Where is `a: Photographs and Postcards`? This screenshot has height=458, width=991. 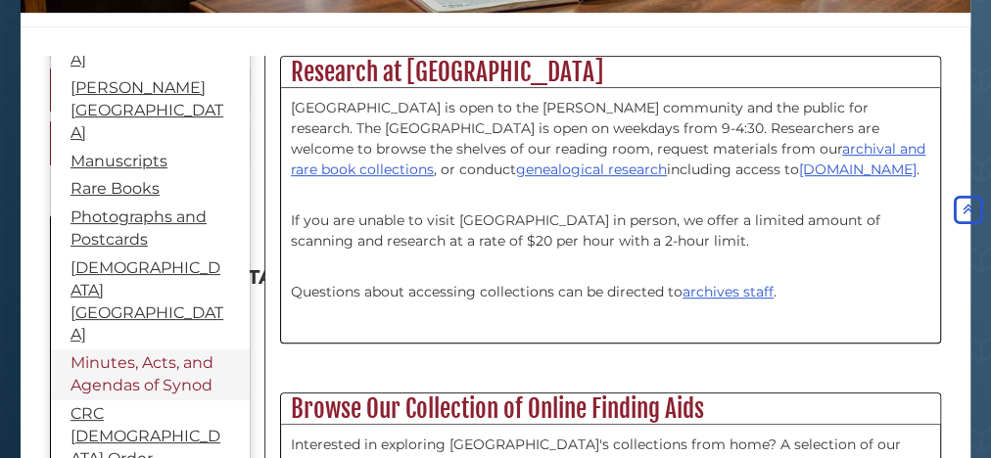 a: Photographs and Postcards is located at coordinates (150, 229).